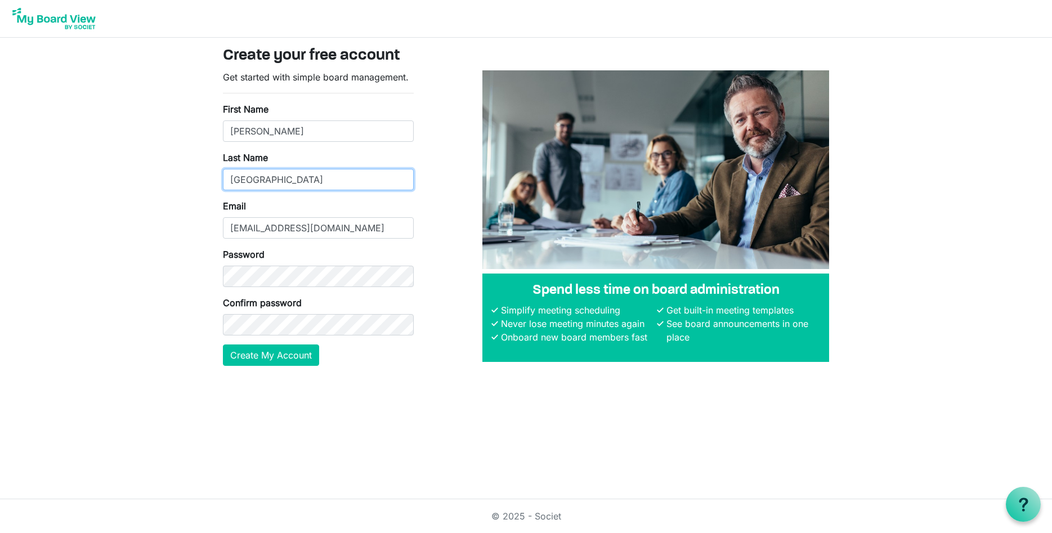 The width and height of the screenshot is (1052, 533). What do you see at coordinates (526, 516) in the screenshot?
I see `a: © 2025 - Societ` at bounding box center [526, 516].